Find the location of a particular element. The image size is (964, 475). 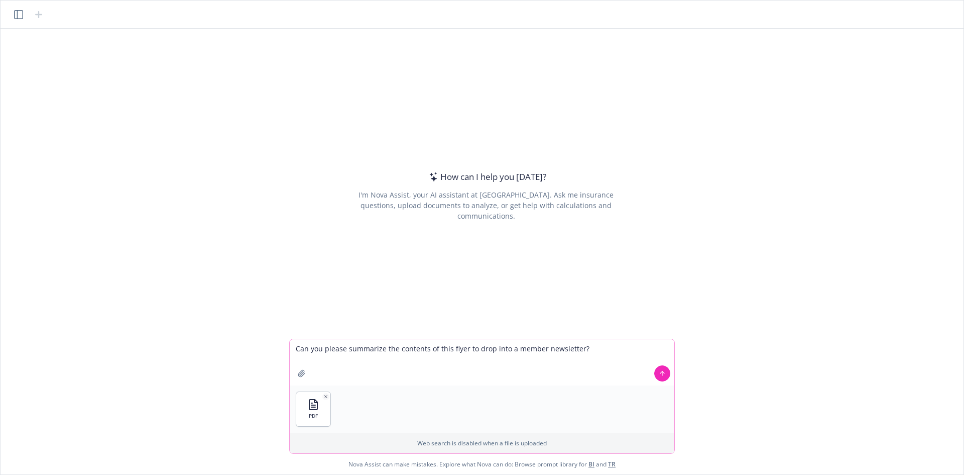

p: Web search is disabled when a file is uploaded is located at coordinates (482, 443).